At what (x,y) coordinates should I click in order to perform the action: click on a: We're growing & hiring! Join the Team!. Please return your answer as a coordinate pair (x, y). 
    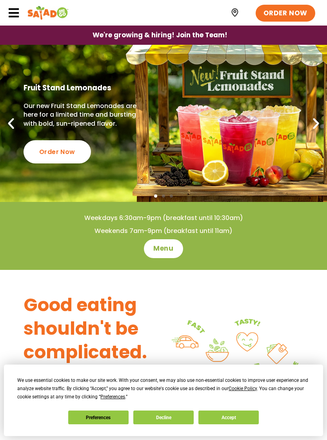
    Looking at the image, I should click on (160, 35).